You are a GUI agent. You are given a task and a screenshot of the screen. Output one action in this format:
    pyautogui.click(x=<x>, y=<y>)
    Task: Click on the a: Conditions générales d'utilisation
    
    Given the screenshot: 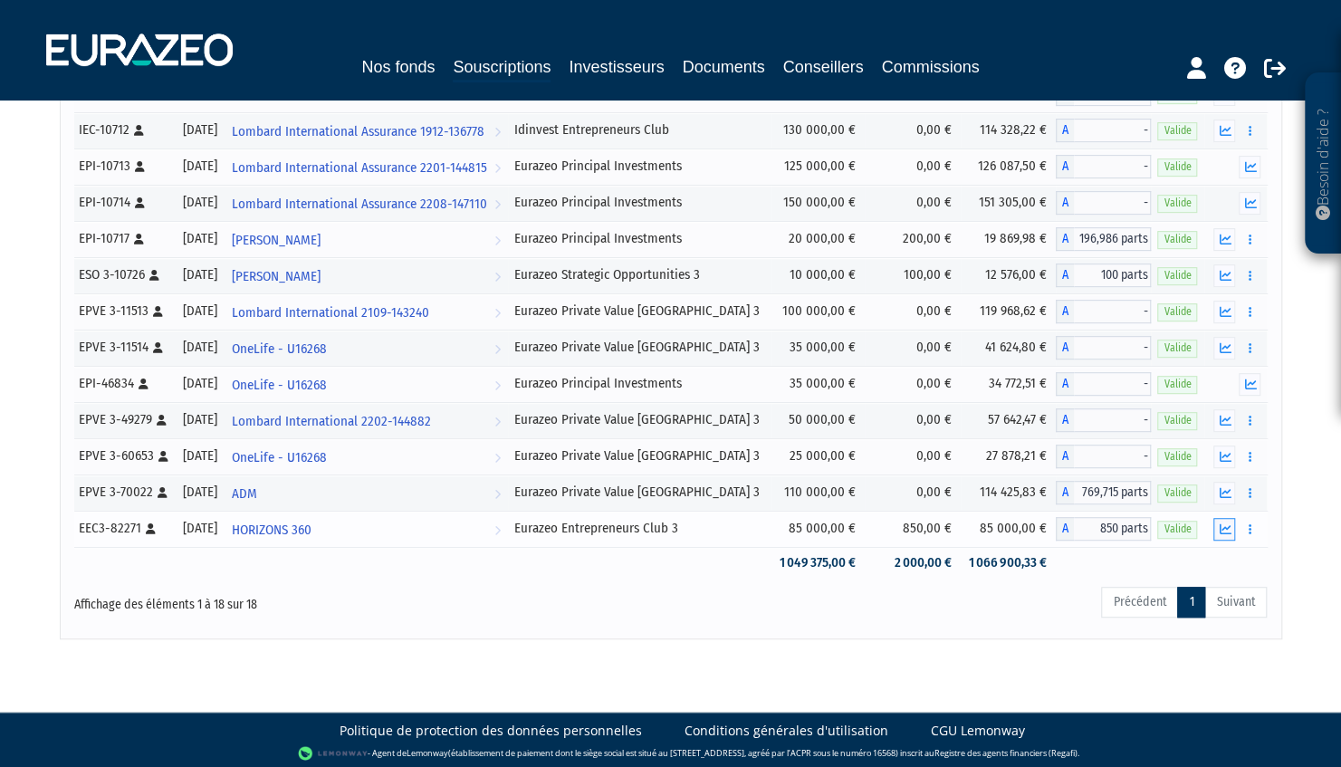 What is the action you would take?
    pyautogui.click(x=786, y=731)
    